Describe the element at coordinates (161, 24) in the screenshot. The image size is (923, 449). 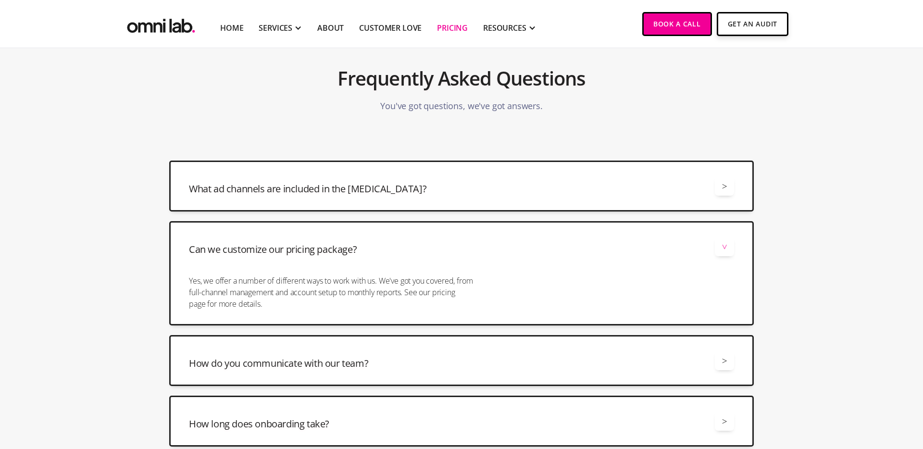
I see `a: home` at that location.